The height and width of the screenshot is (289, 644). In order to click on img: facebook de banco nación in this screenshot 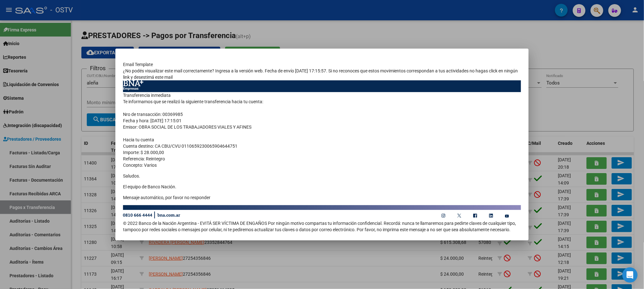, I will do `click(475, 216)`.